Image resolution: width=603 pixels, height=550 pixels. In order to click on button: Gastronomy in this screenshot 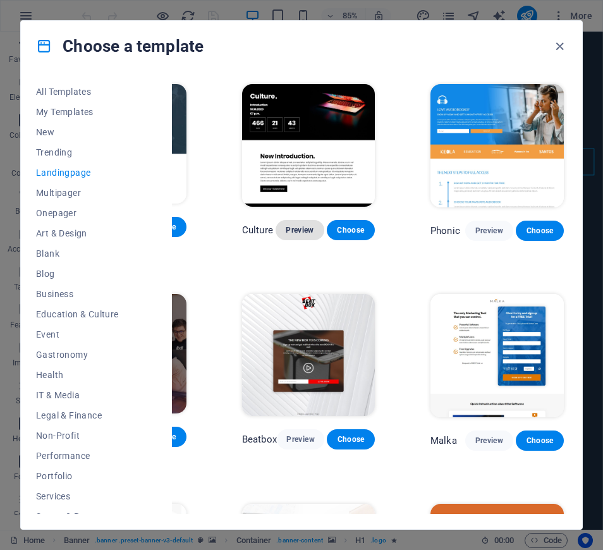, I will do `click(77, 355)`.